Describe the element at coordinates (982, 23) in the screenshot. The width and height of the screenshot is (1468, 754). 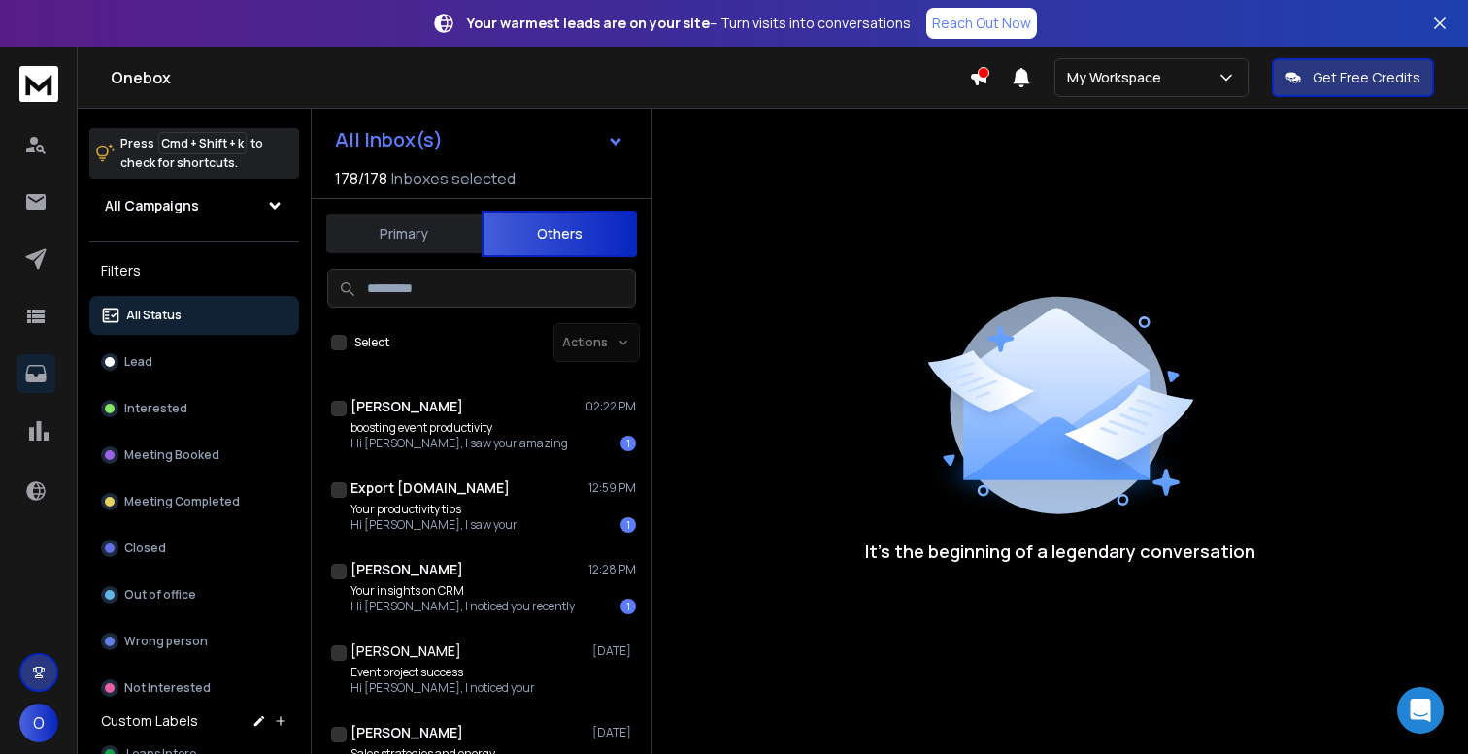
I see `a: Reach Out Now` at that location.